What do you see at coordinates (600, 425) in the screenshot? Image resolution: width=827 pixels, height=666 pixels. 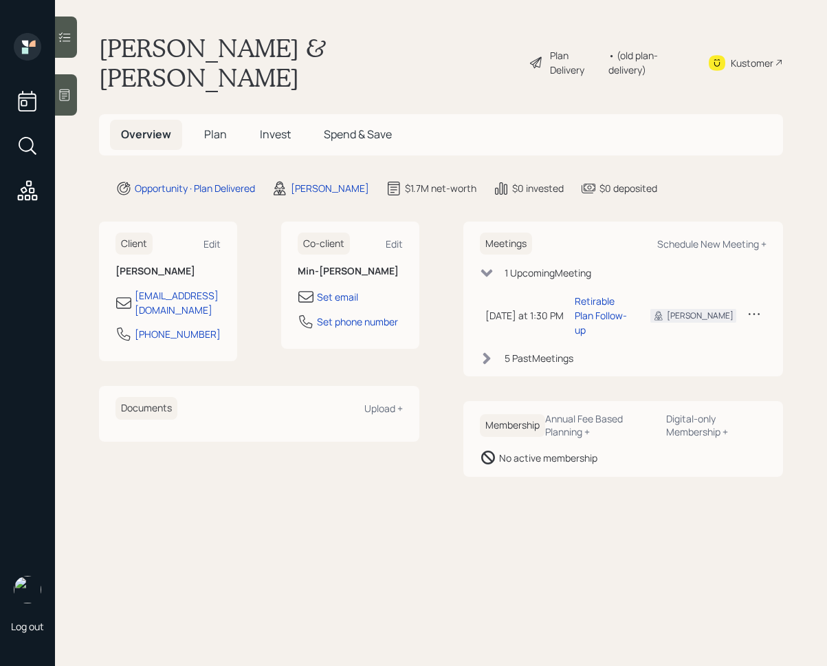 I see `div: Annual Fee Based Planning +` at bounding box center [600, 425].